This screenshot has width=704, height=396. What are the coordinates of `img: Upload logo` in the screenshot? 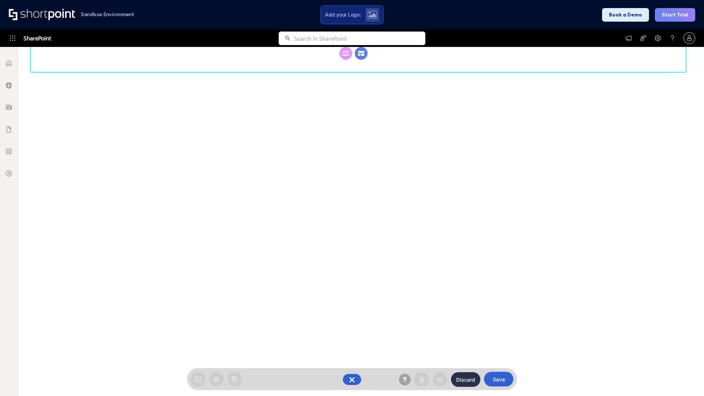 It's located at (372, 15).